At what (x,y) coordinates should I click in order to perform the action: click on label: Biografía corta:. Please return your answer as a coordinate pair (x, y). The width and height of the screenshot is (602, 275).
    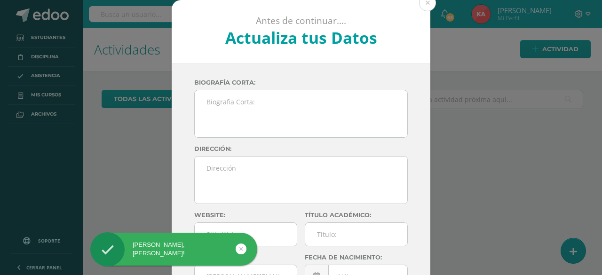
    Looking at the image, I should click on (301, 82).